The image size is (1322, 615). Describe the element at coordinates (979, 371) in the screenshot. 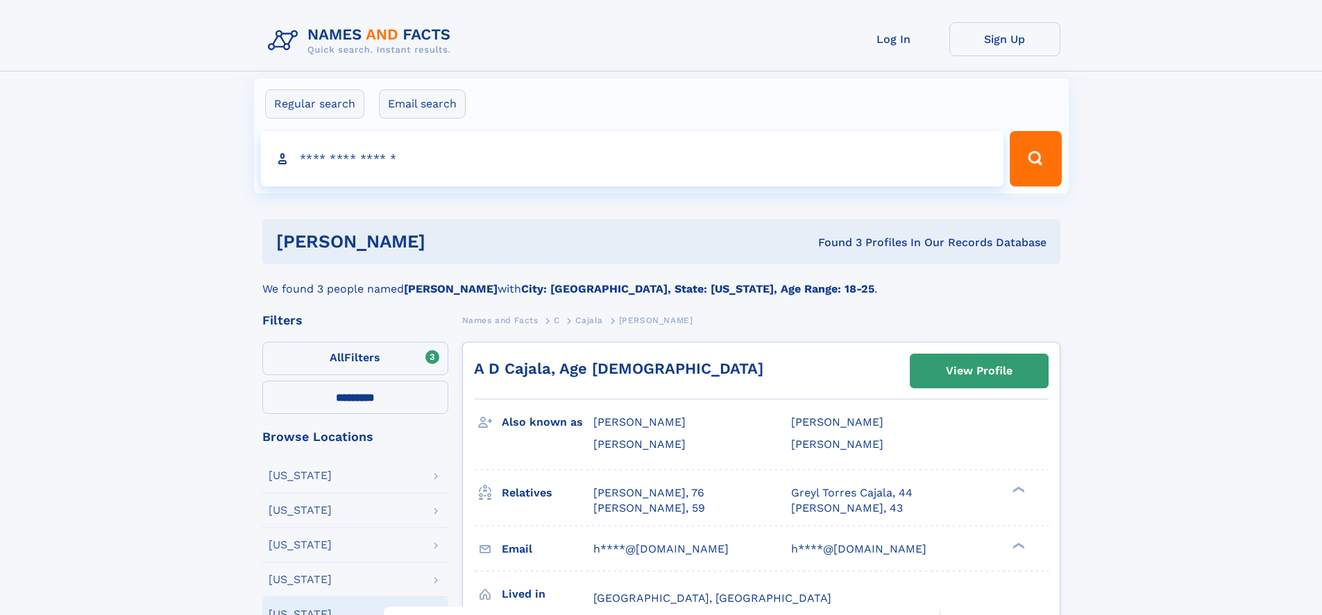

I see `a: View Profile` at that location.